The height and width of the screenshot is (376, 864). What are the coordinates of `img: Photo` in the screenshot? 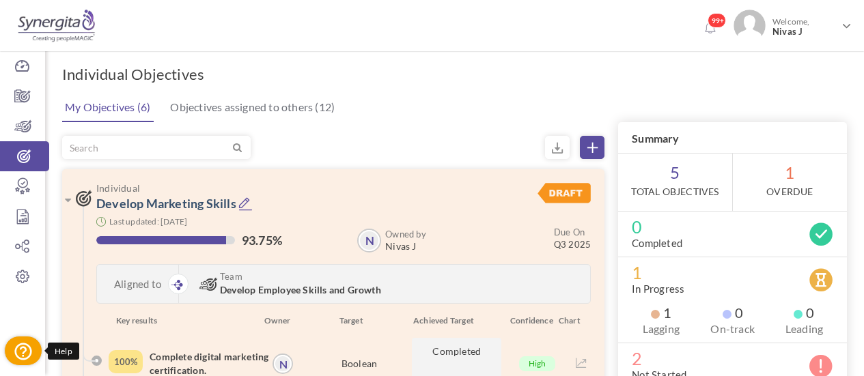 It's located at (749, 25).